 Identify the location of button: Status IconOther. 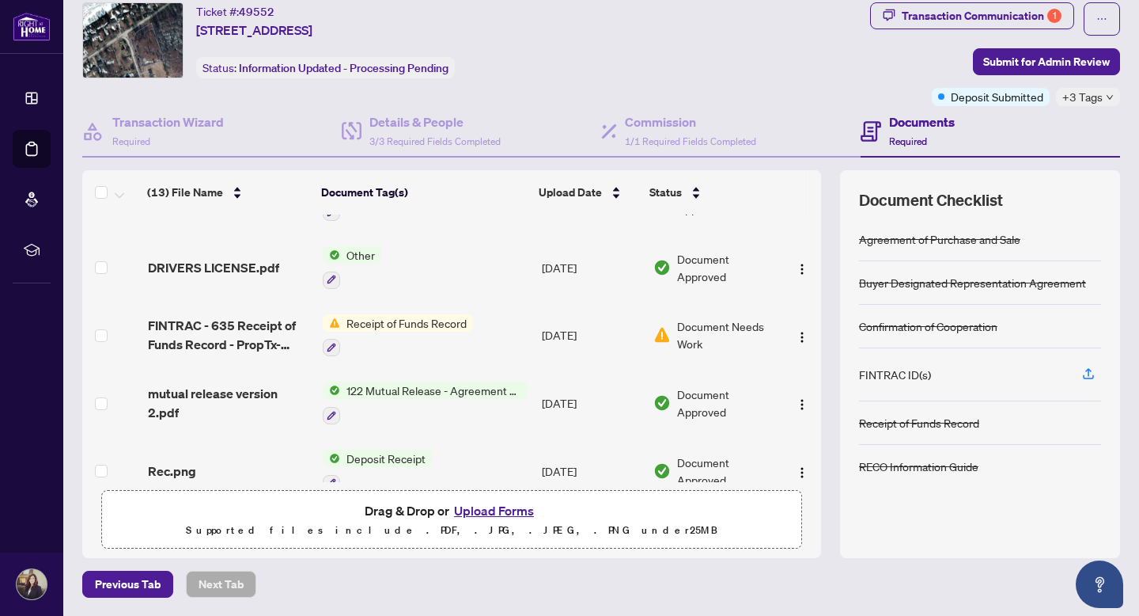
(352, 267).